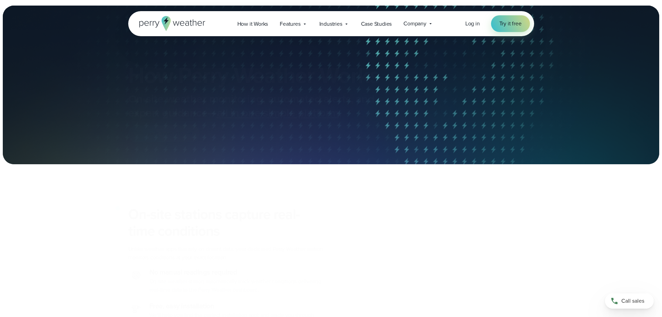 Image resolution: width=662 pixels, height=317 pixels. Describe the element at coordinates (510, 24) in the screenshot. I see `a: Try it free` at that location.